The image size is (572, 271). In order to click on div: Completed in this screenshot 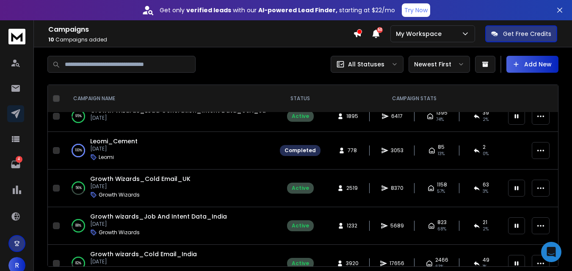, I will do `click(300, 151)`.